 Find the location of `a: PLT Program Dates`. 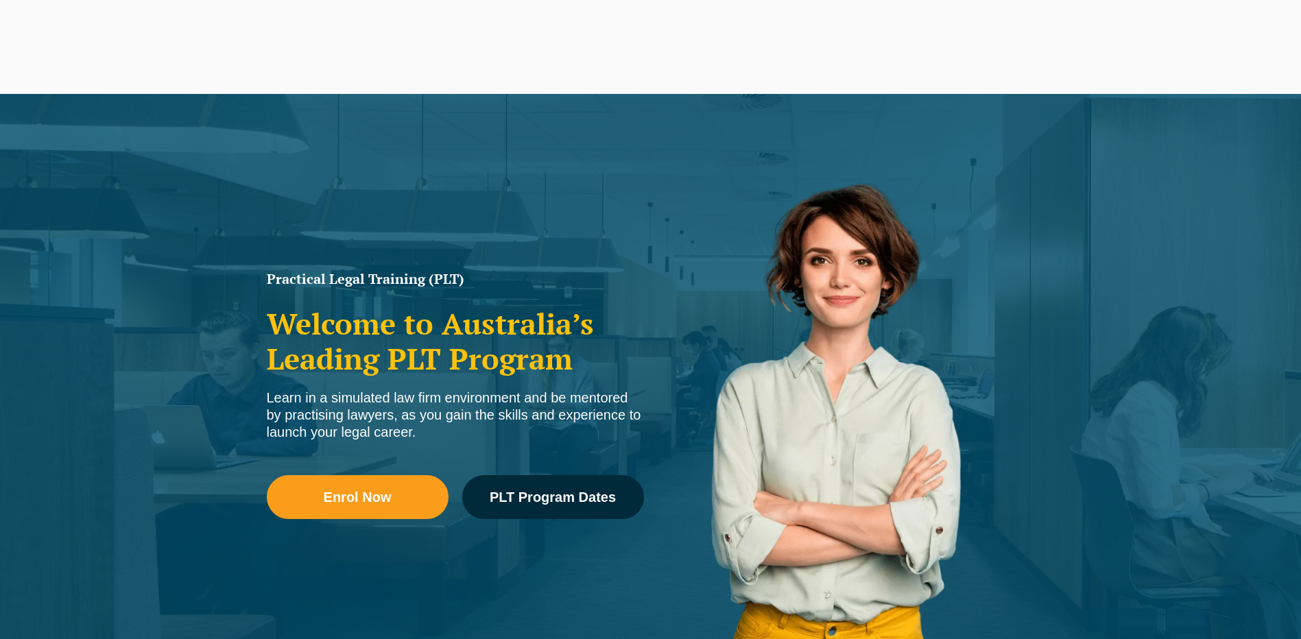

a: PLT Program Dates is located at coordinates (553, 497).